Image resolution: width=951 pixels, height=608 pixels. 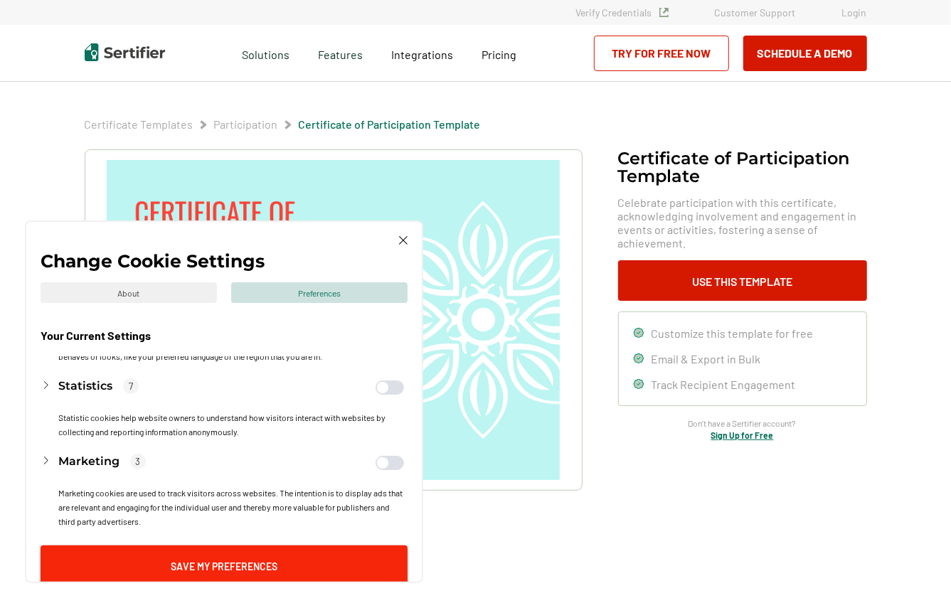 What do you see at coordinates (139, 124) in the screenshot?
I see `a: Certificate Templates` at bounding box center [139, 124].